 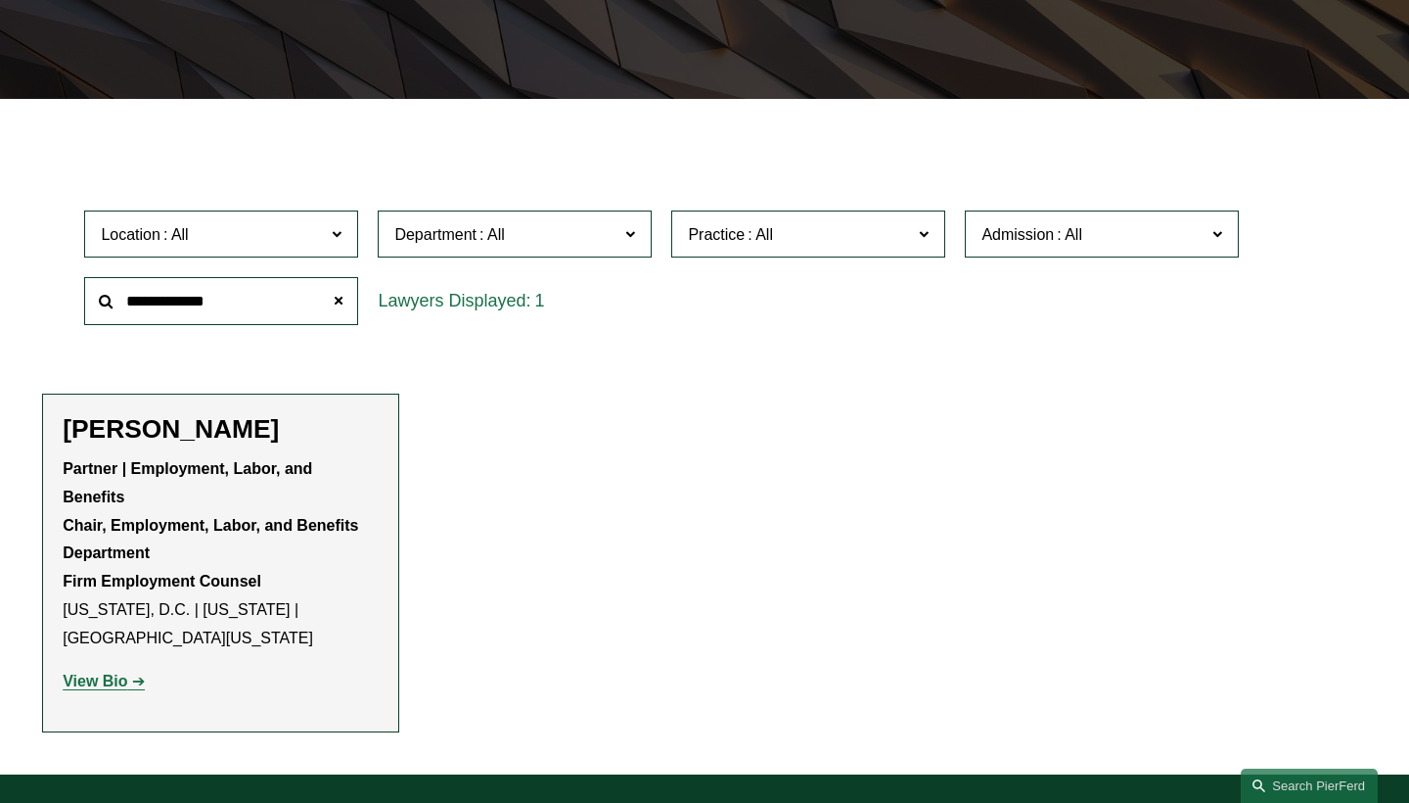 What do you see at coordinates (1018, 234) in the screenshot?
I see `span: Admission` at bounding box center [1018, 234].